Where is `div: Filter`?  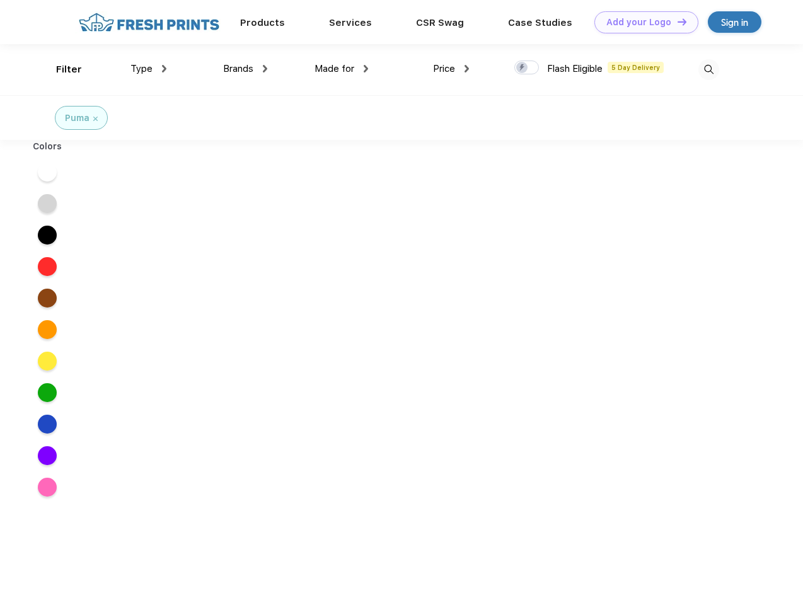 div: Filter is located at coordinates (69, 69).